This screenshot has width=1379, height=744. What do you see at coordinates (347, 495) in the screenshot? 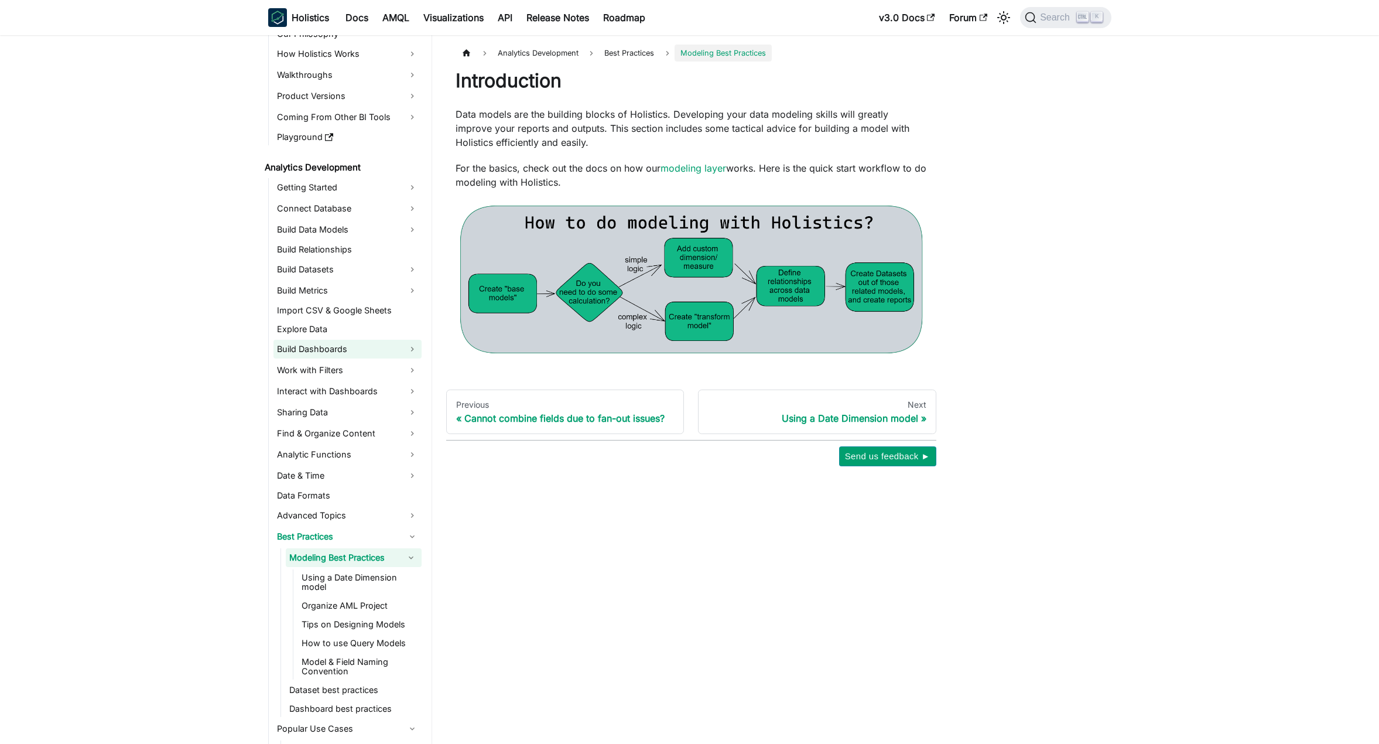
I see `a: Data Formats` at bounding box center [347, 495].